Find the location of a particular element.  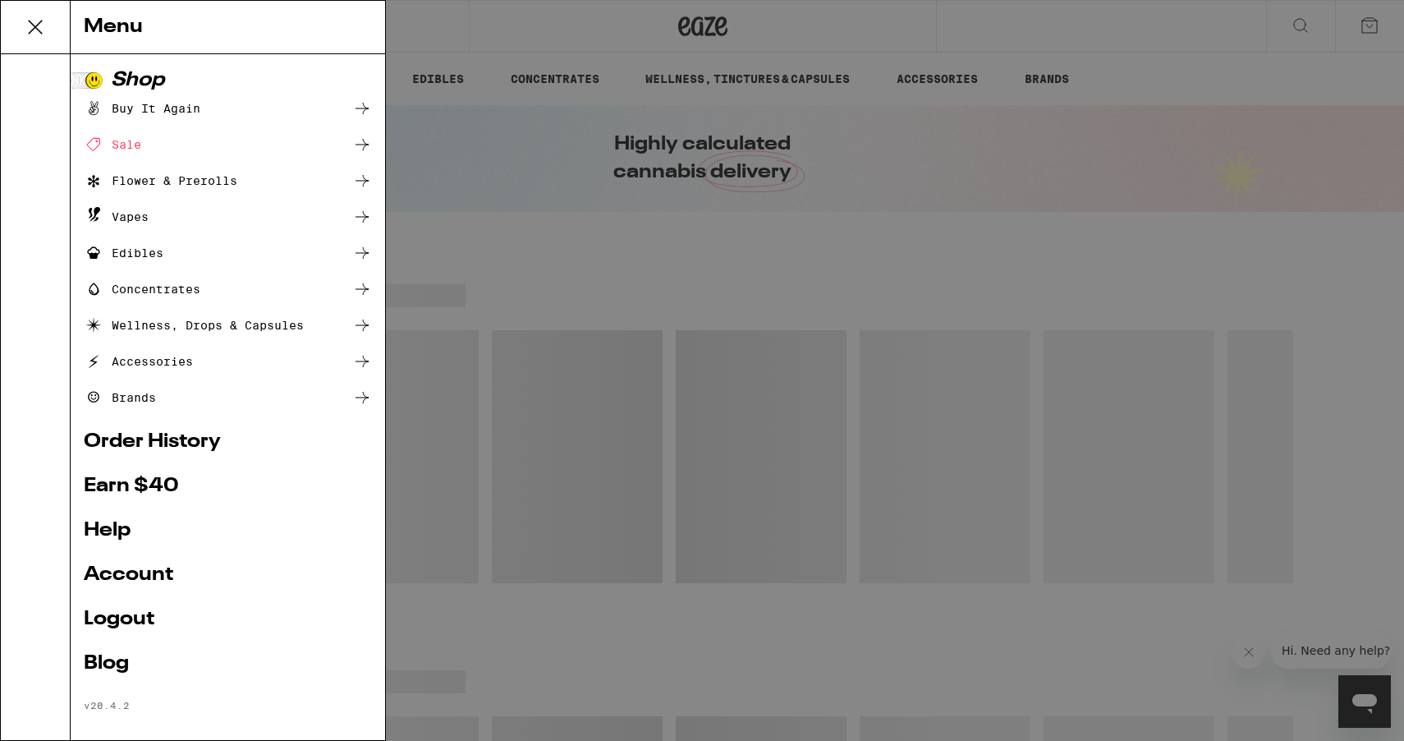

a: Shop is located at coordinates (227, 80).